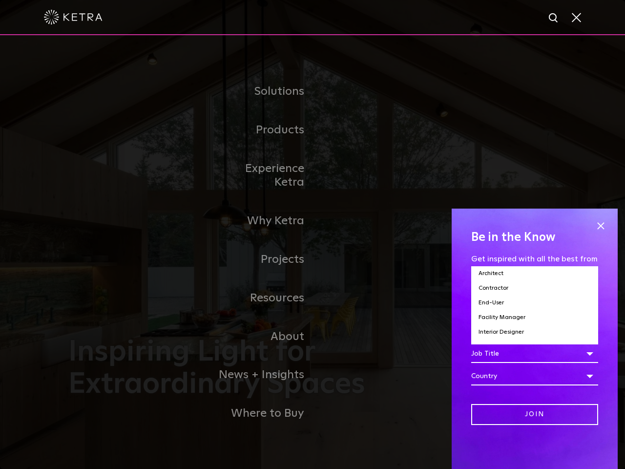  Describe the element at coordinates (73, 17) in the screenshot. I see `img: ketra-logo-2019-white` at that location.